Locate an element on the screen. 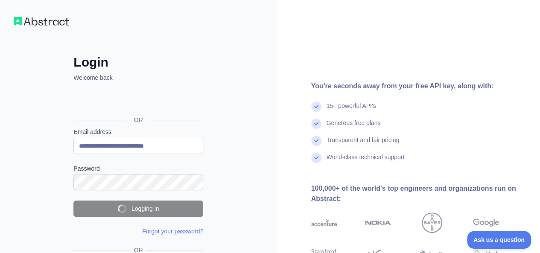 This screenshot has height=253, width=540. img: bayer is located at coordinates (432, 223).